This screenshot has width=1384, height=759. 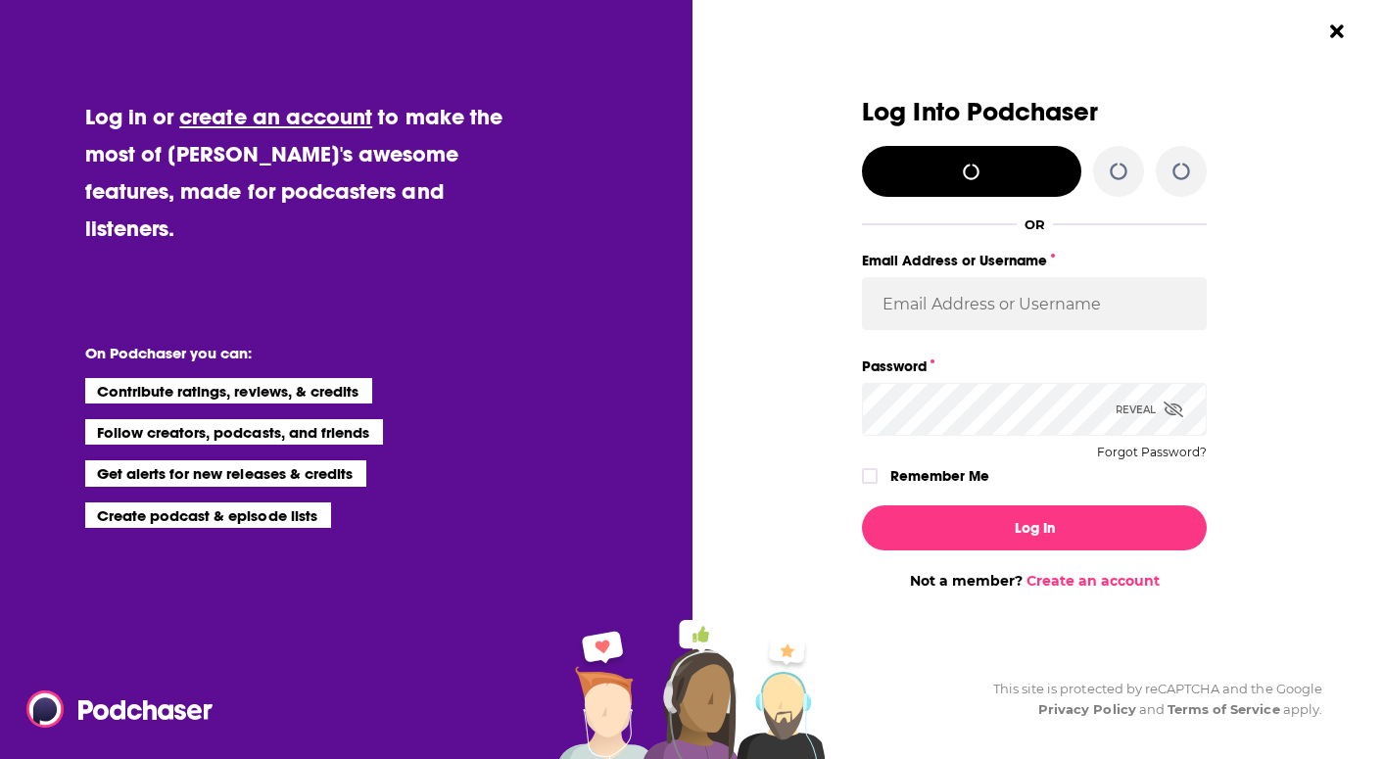 I want to click on a: Privacy Policy, so click(x=1087, y=709).